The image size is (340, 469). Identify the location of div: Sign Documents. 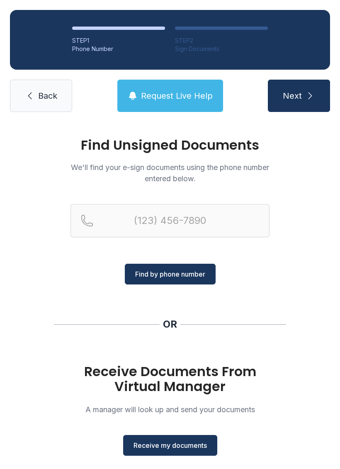
(221, 49).